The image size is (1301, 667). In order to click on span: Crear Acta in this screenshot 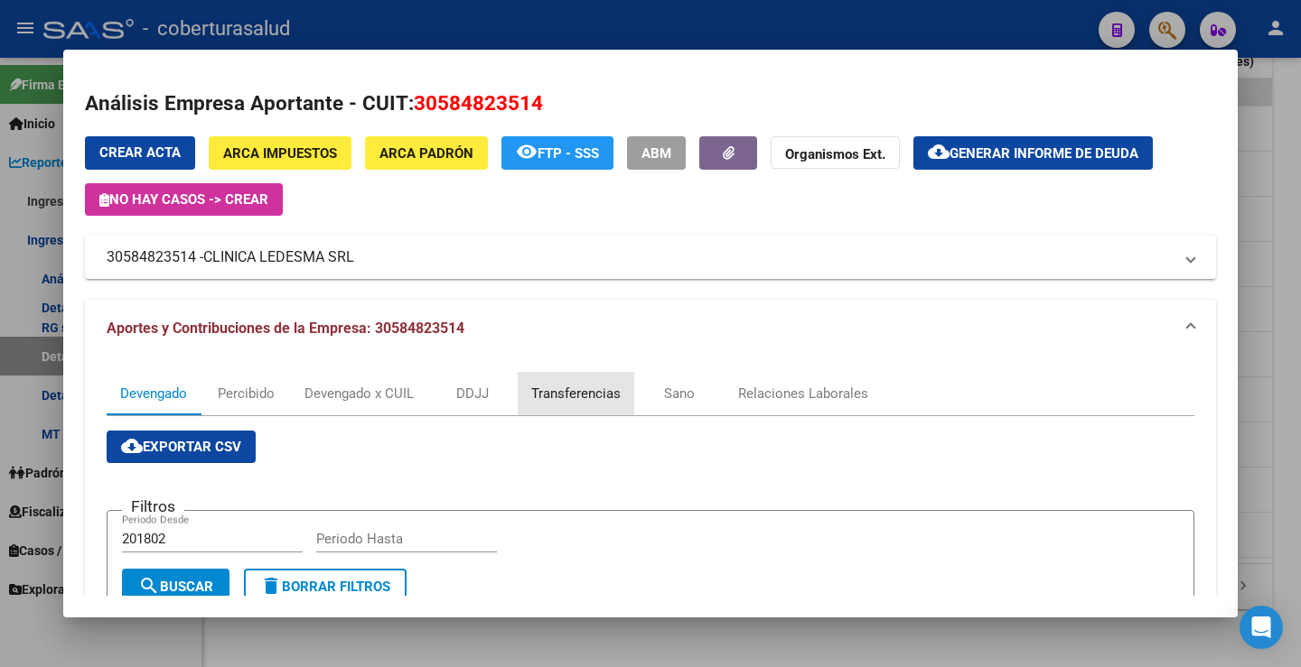, I will do `click(140, 153)`.